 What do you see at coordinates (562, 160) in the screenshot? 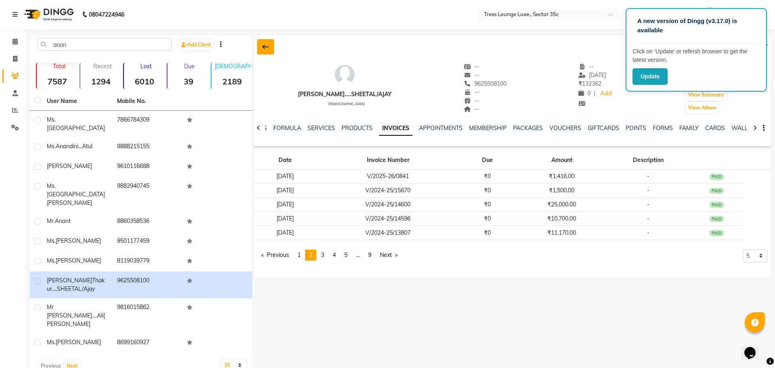
I see `th: Amount` at bounding box center [562, 160].